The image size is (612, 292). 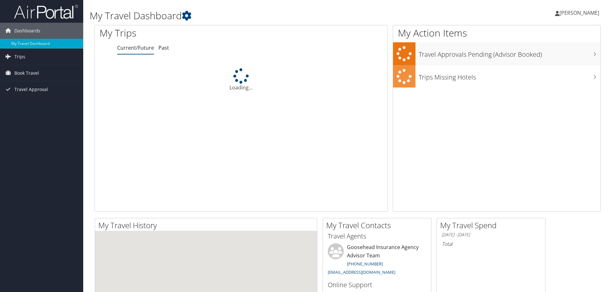 What do you see at coordinates (491, 244) in the screenshot?
I see `h6: Total` at bounding box center [491, 244].